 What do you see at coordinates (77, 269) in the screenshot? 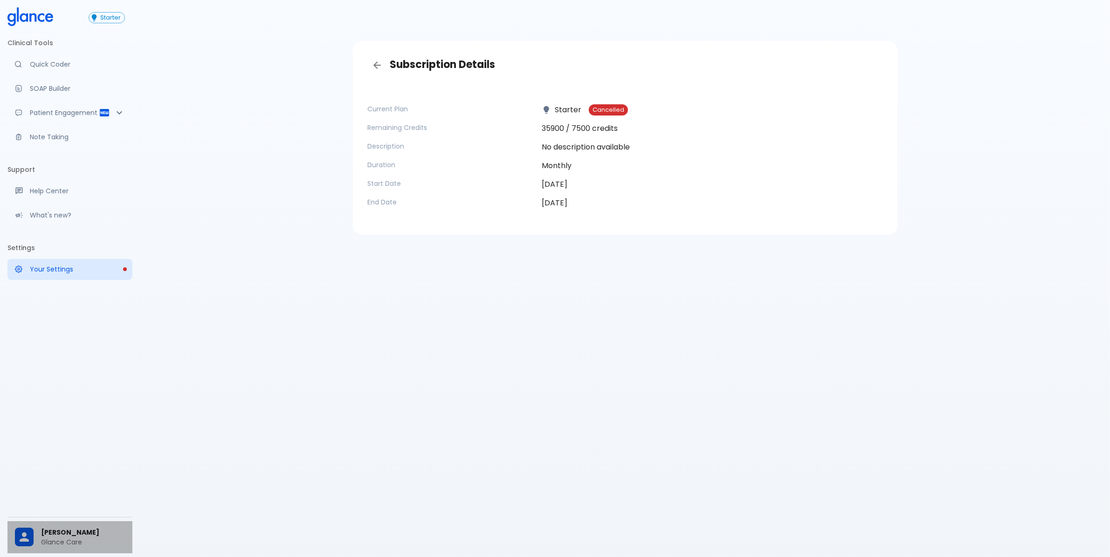
I see `p: Your Settings` at bounding box center [77, 269].